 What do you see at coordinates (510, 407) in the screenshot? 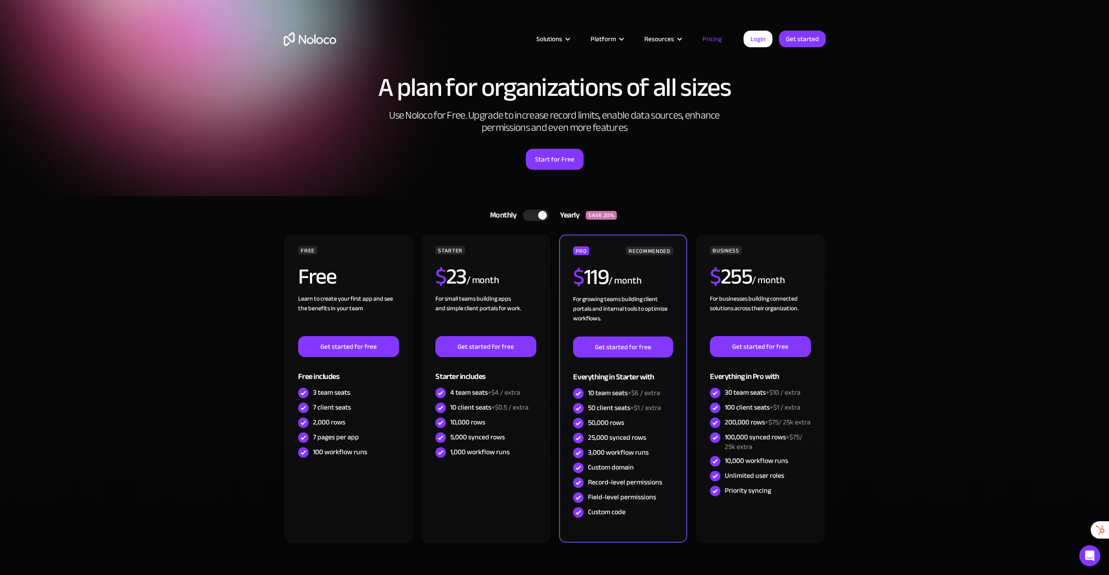
I see `span: +$0.5 / extra` at bounding box center [510, 407].